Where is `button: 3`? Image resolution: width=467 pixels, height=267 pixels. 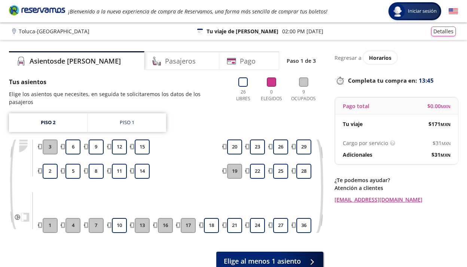 button: 3 is located at coordinates (50, 147).